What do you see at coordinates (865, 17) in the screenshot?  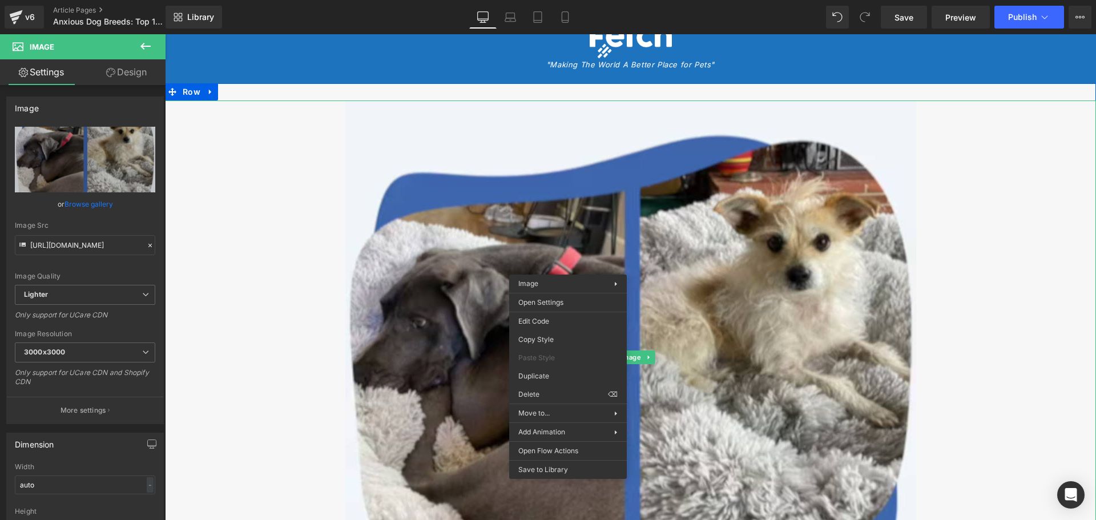 I see `button: Redo` at bounding box center [865, 17].